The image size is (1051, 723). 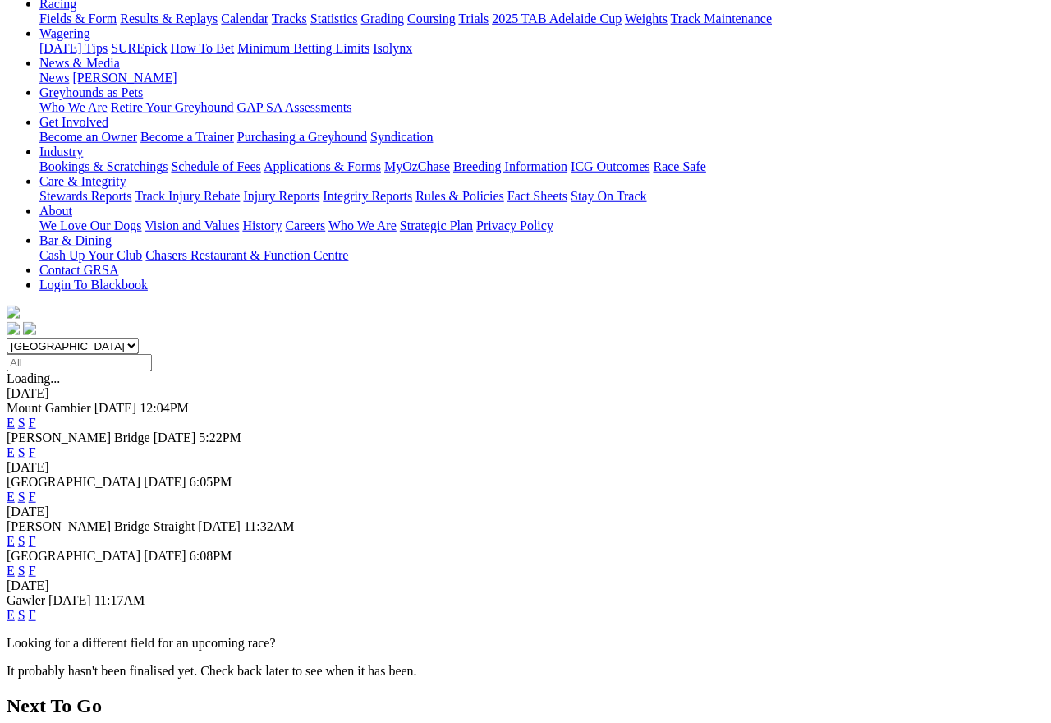 What do you see at coordinates (73, 107) in the screenshot?
I see `a: Who We Are` at bounding box center [73, 107].